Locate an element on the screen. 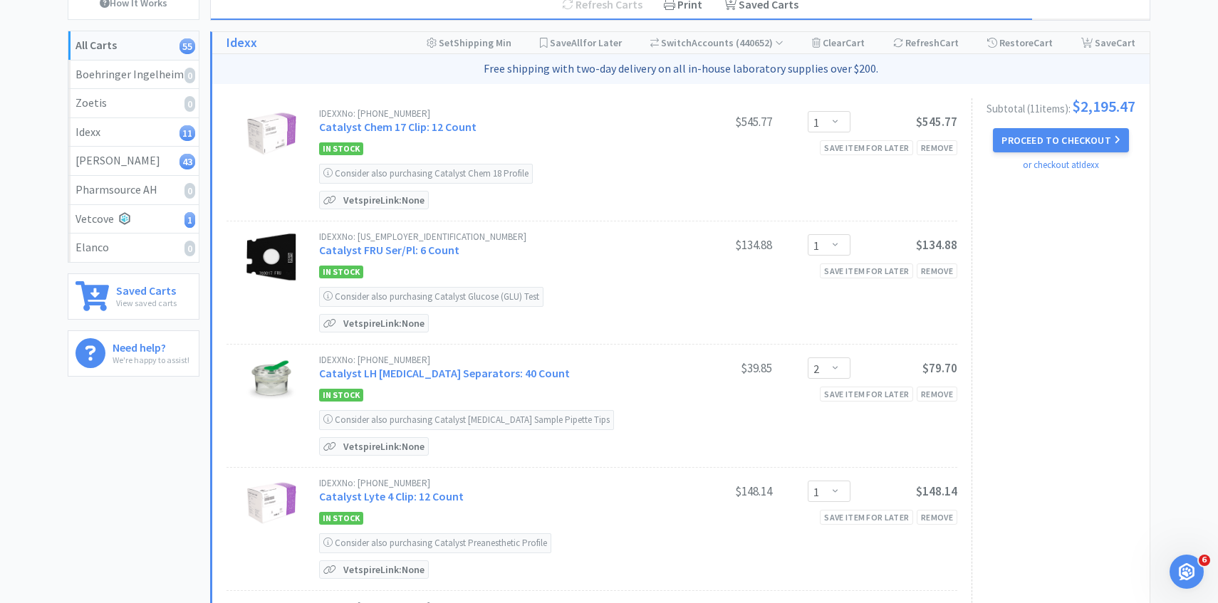  a: Idexx11 is located at coordinates (133, 132).